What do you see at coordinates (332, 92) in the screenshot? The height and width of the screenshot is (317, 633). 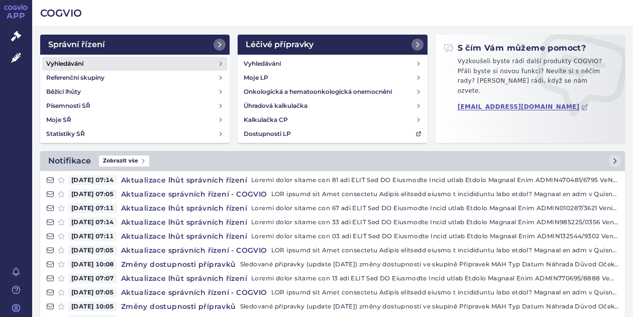 I see `a: Onkologická a hematoonkologická onemocnění` at bounding box center [332, 92].